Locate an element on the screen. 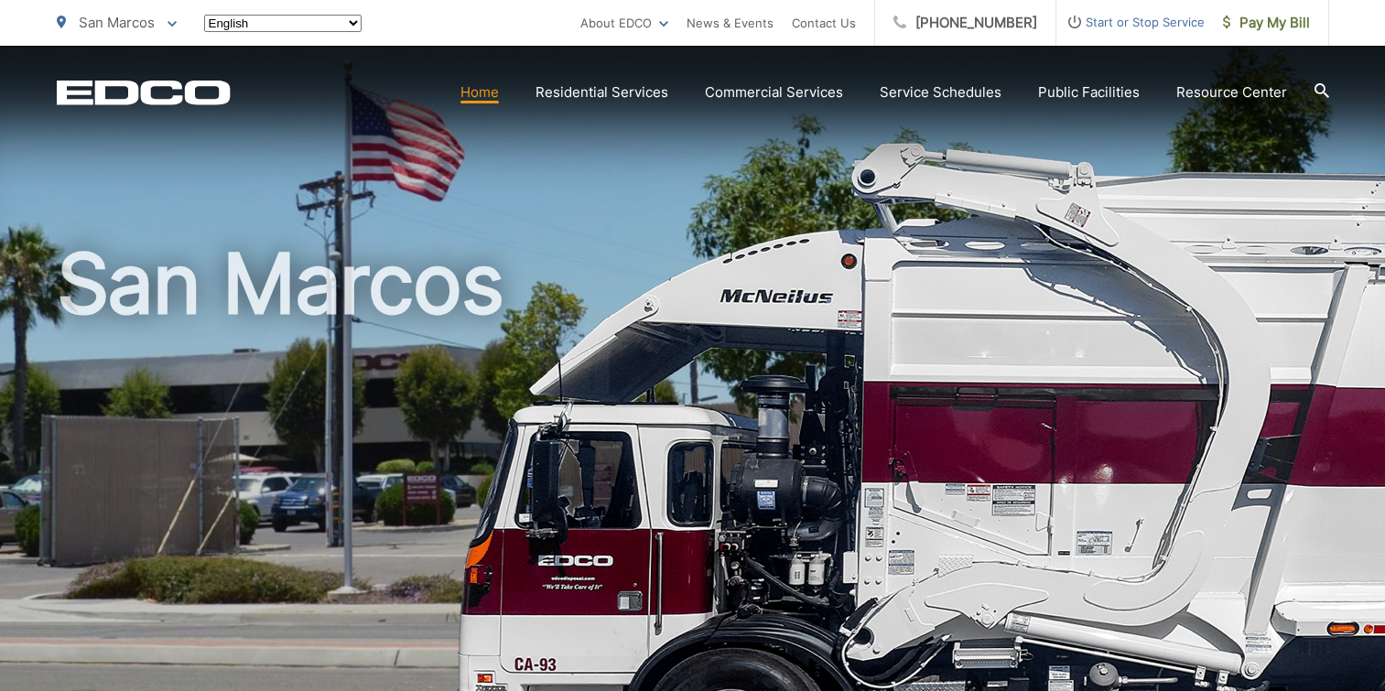 Image resolution: width=1385 pixels, height=691 pixels. a: Public Facilities is located at coordinates (1088, 92).